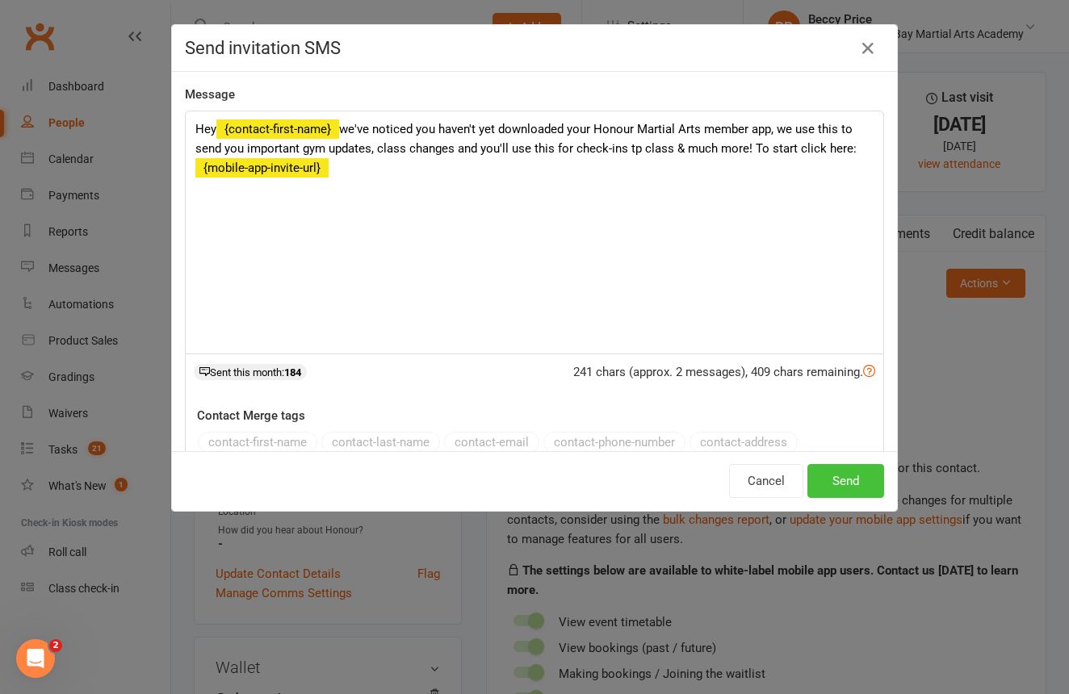 The image size is (1069, 694). I want to click on div: Hey we've noticed you haven't yet downloaded your Honour Martial Arts member app, we use this to ..., so click(534, 232).